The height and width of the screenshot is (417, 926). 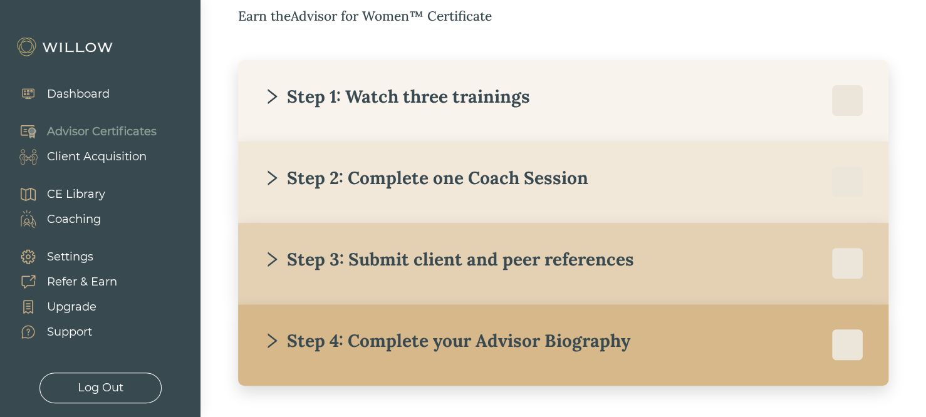 What do you see at coordinates (100, 388) in the screenshot?
I see `div: Log Out` at bounding box center [100, 388].